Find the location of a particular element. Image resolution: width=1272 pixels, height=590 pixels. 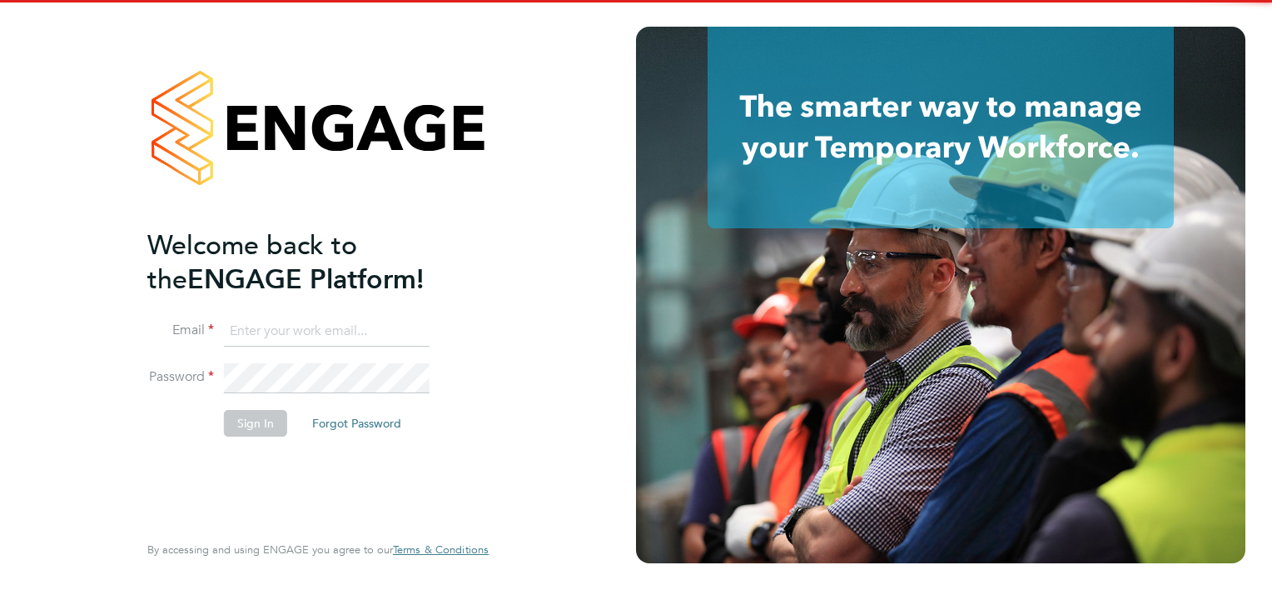

a: Terms & Conditions is located at coordinates (440, 550).